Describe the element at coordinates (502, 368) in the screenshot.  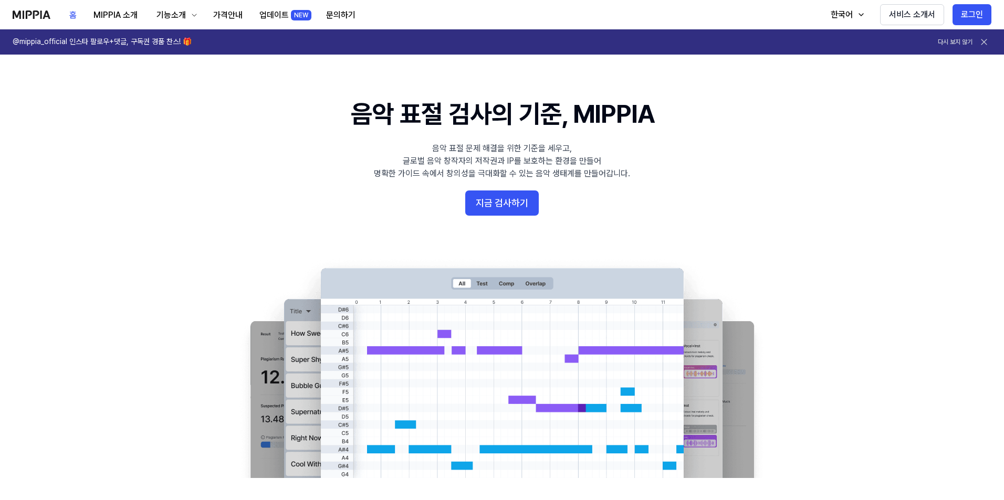
I see `img: main Image` at that location.